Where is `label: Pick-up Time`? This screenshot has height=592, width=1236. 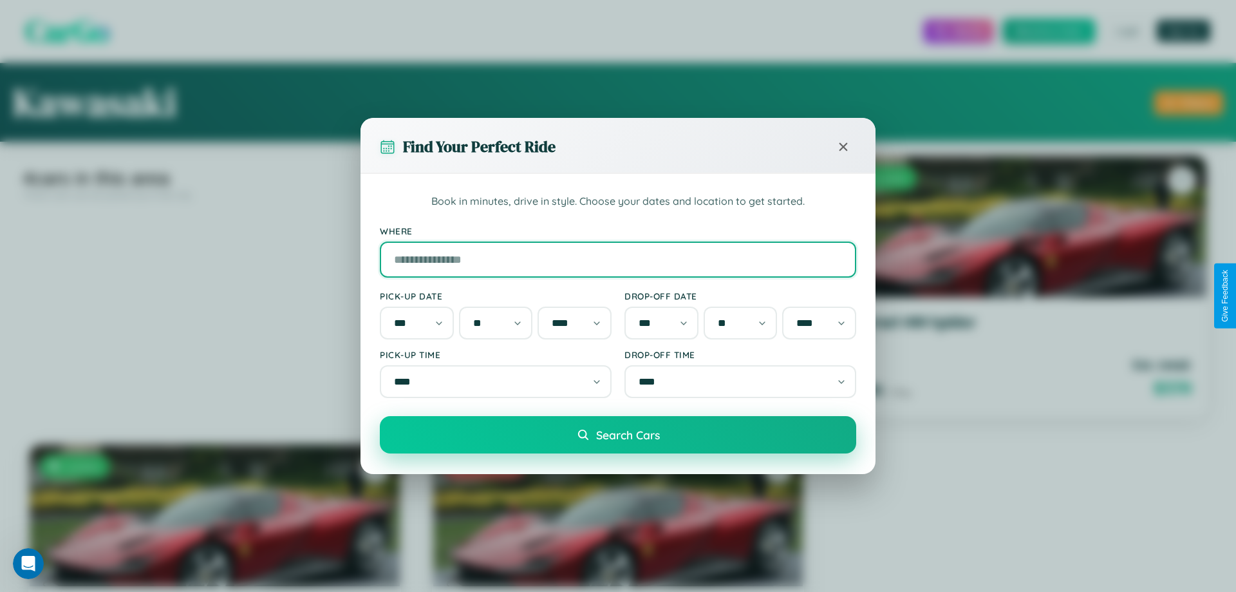
label: Pick-up Time is located at coordinates (496, 354).